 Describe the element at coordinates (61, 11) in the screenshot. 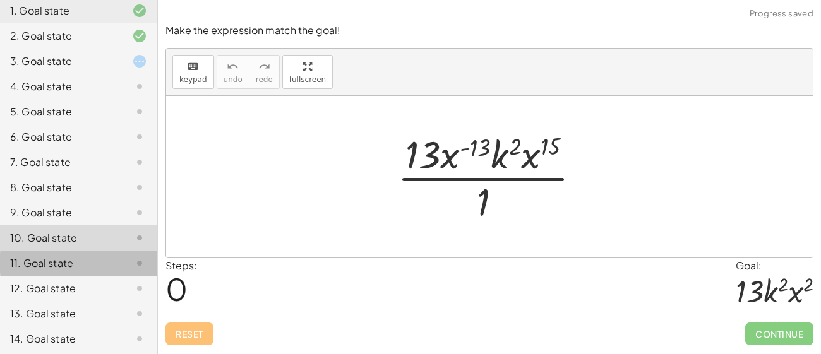

I see `div: 1. Goal state` at that location.